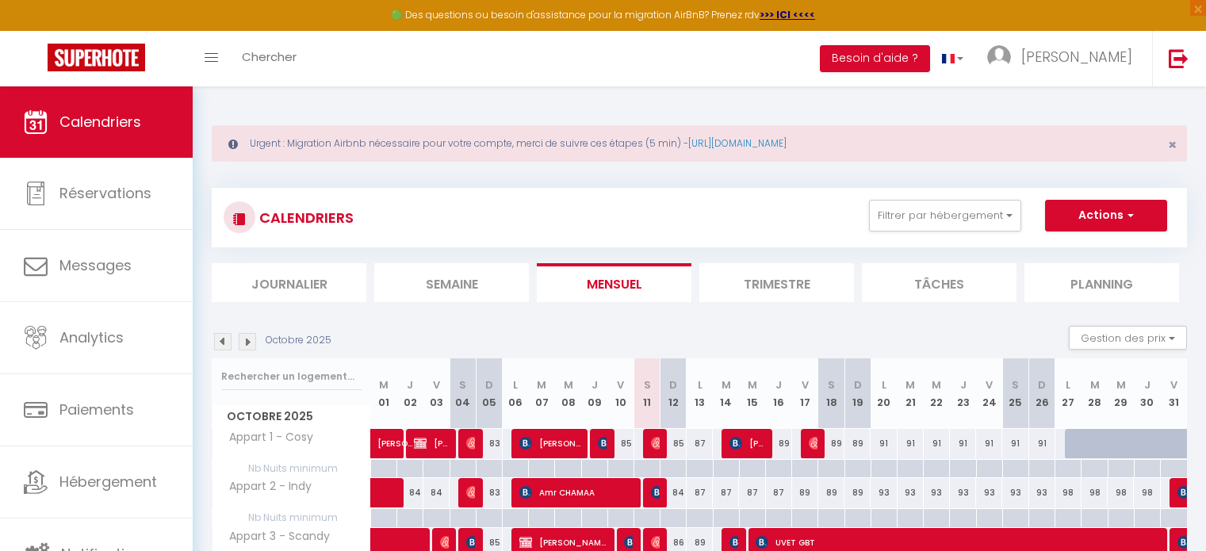 The width and height of the screenshot is (1206, 551). I want to click on th: 13, so click(699, 393).